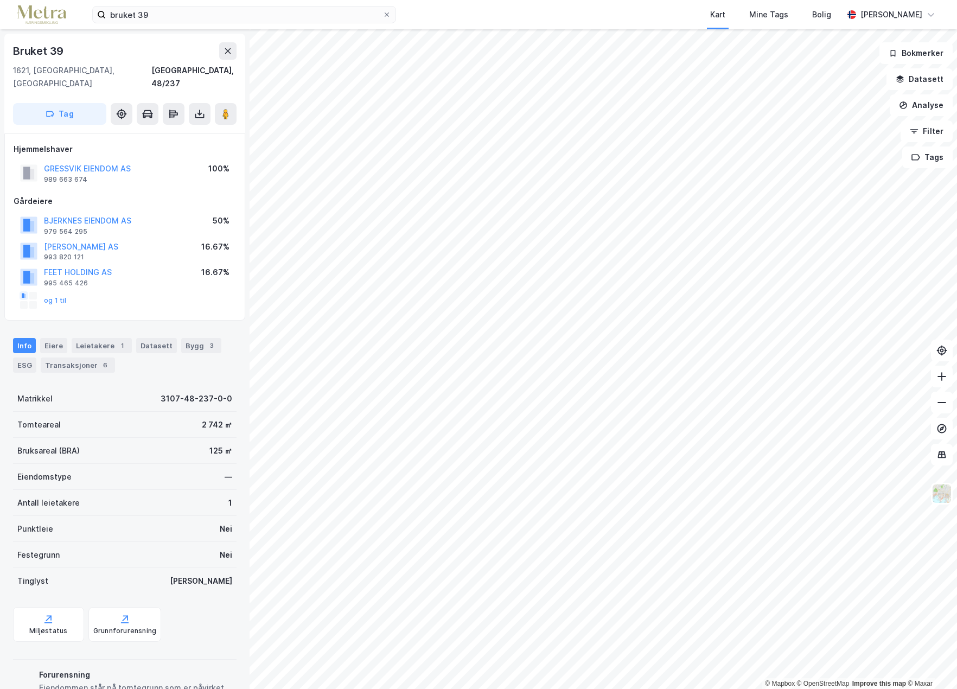 The image size is (957, 689). What do you see at coordinates (66, 283) in the screenshot?
I see `div: 995 465 426` at bounding box center [66, 283].